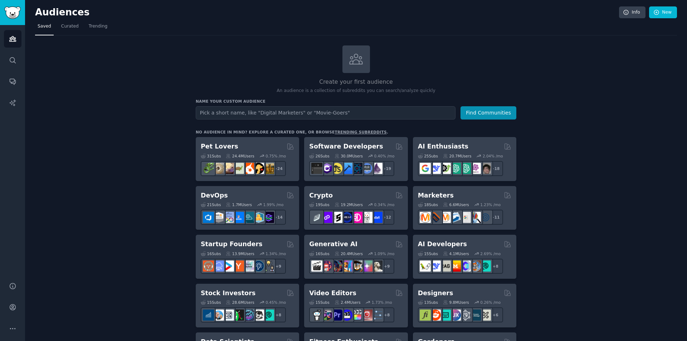 Image resolution: width=687 pixels, height=341 pixels. What do you see at coordinates (455, 266) in the screenshot?
I see `img: MistralAI` at bounding box center [455, 266].